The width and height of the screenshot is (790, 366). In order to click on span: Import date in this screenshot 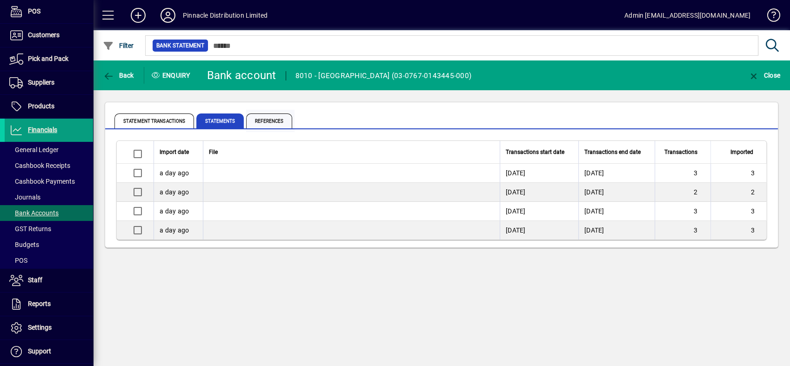, I will do `click(174, 152)`.